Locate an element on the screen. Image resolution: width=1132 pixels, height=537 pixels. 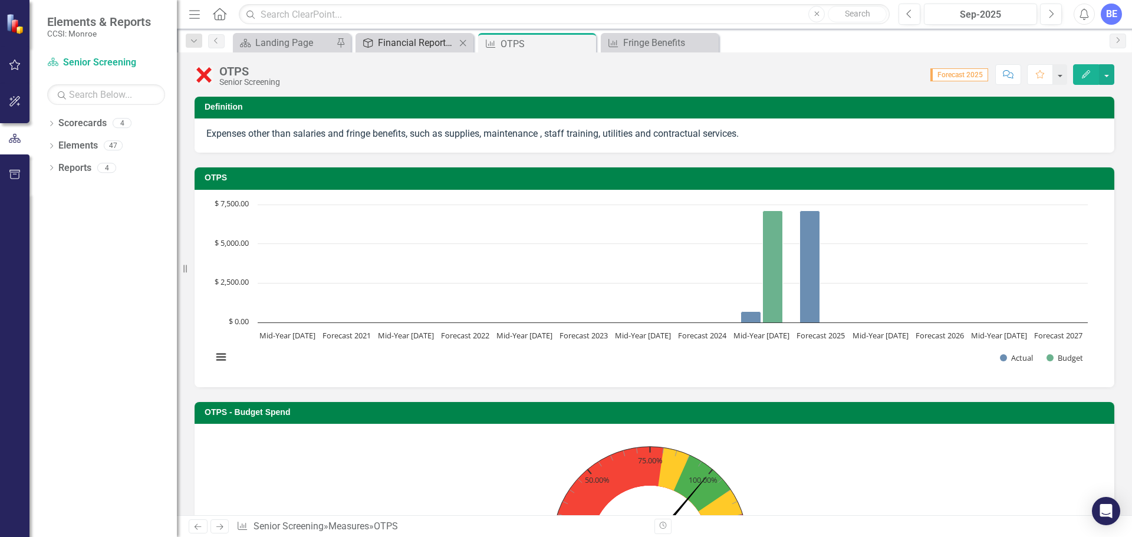
path: Mid-Year 2025, 7,122. Budget. is located at coordinates (773, 266).